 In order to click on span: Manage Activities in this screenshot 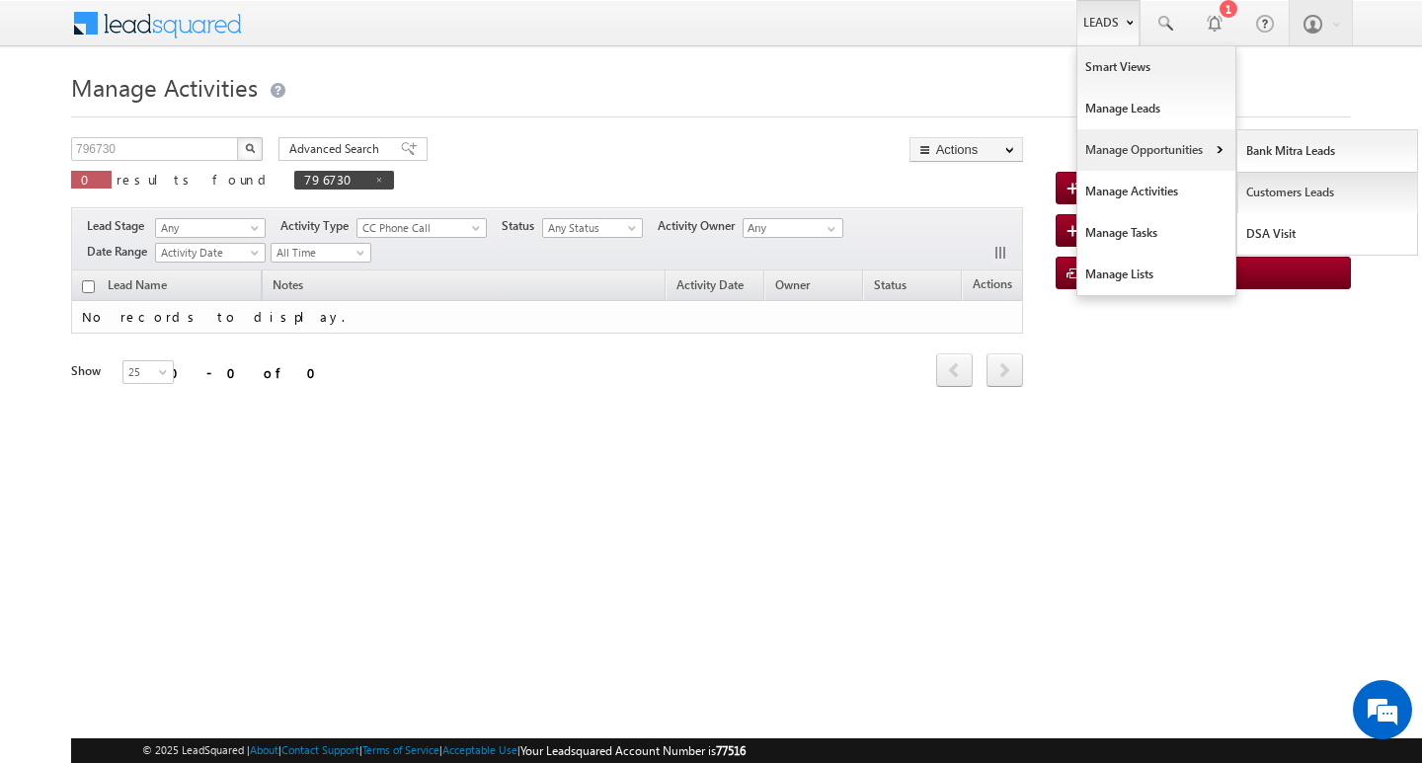, I will do `click(164, 87)`.